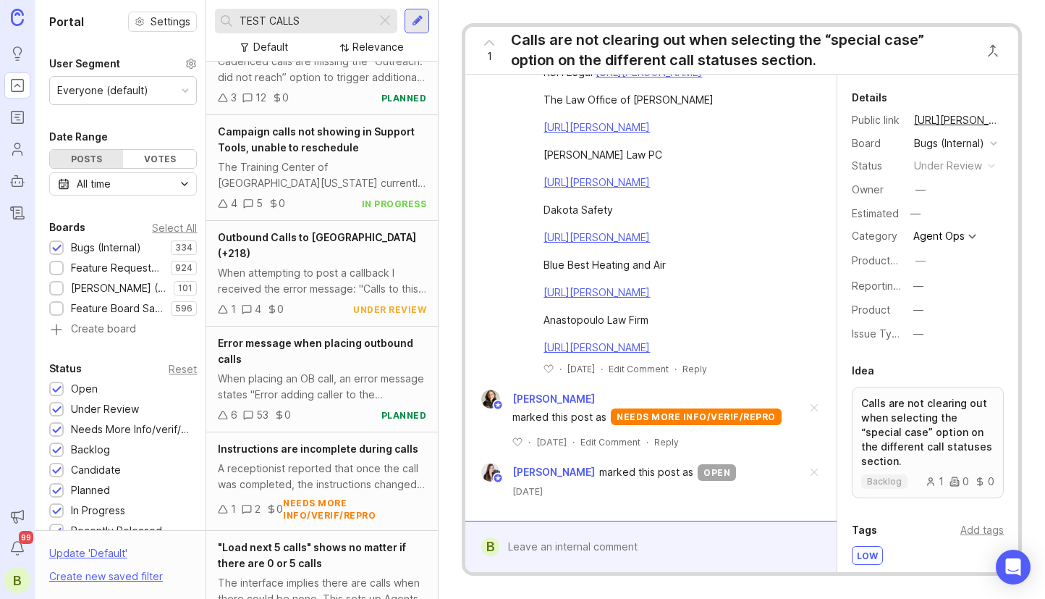  Describe the element at coordinates (491, 399) in the screenshot. I see `img: Ysabelle Eugenio` at that location.